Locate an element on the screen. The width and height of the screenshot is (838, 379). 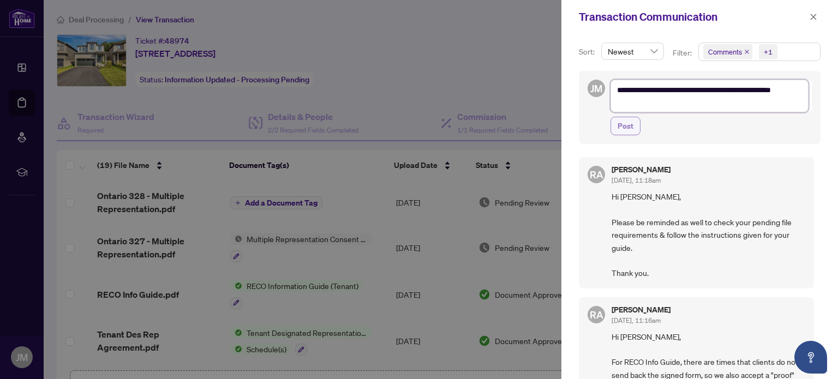
p: Filter: is located at coordinates (683, 53).